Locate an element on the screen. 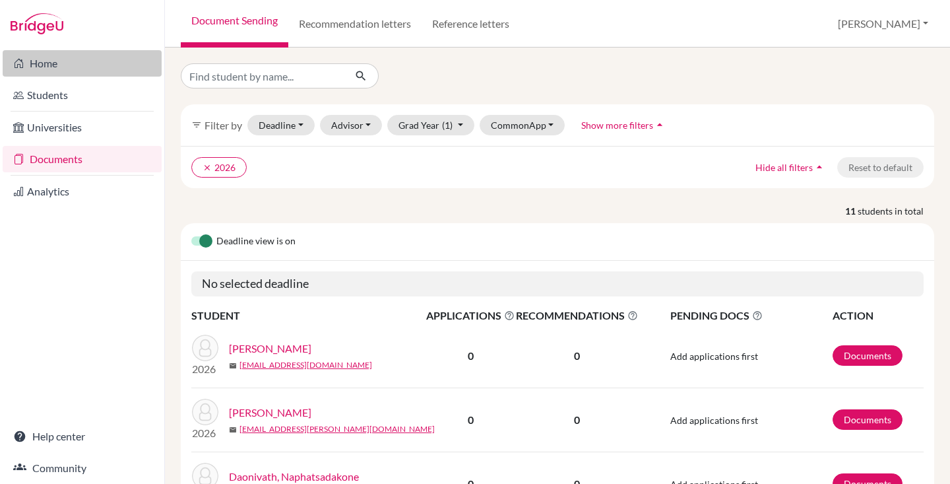 Image resolution: width=950 pixels, height=484 pixels. th: STUDENT is located at coordinates (308, 315).